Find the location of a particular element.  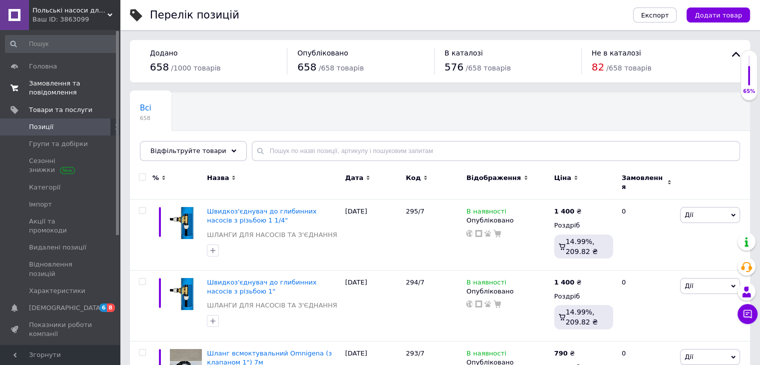

button: Експорт is located at coordinates (655, 15).